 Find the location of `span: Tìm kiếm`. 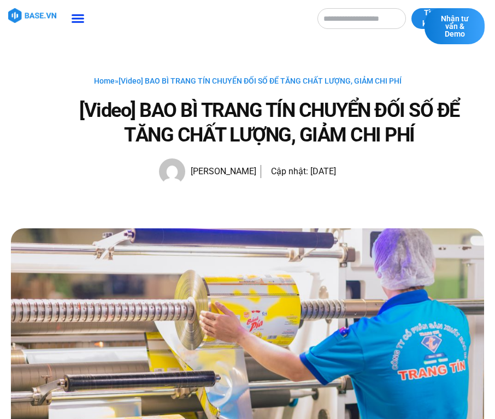

span: Tìm kiếm is located at coordinates (431, 18).